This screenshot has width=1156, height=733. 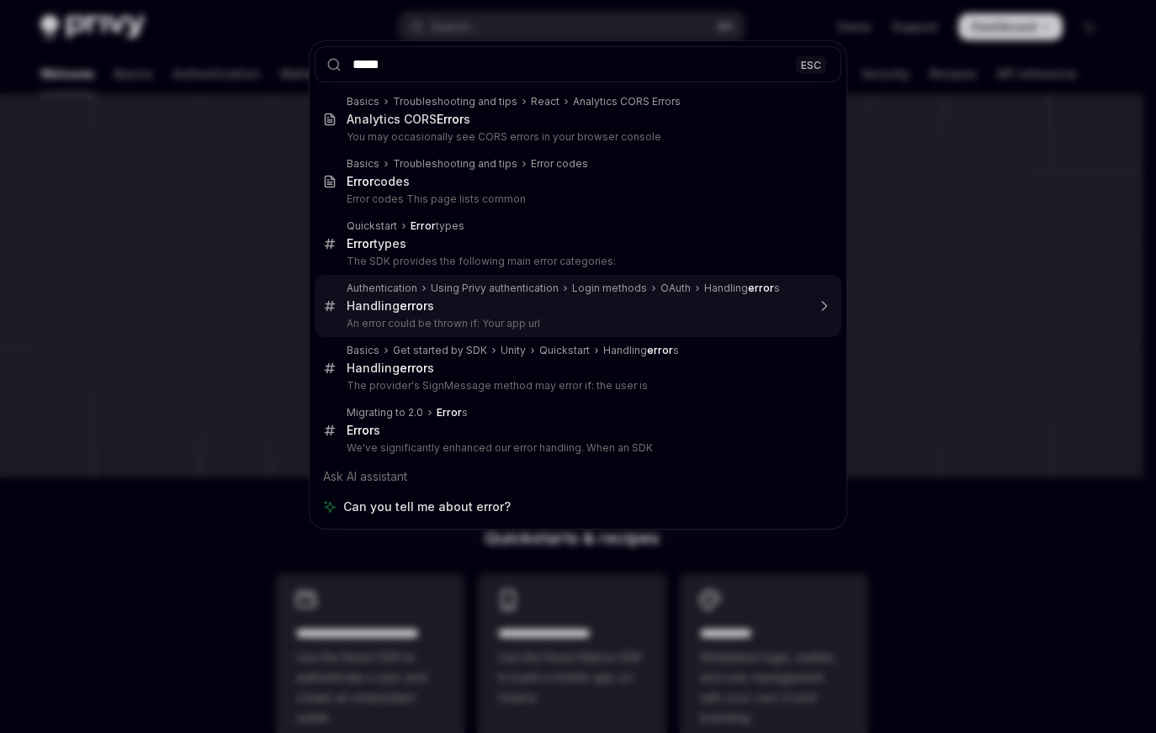 I want to click on div: Ask AI assistant, so click(x=578, y=477).